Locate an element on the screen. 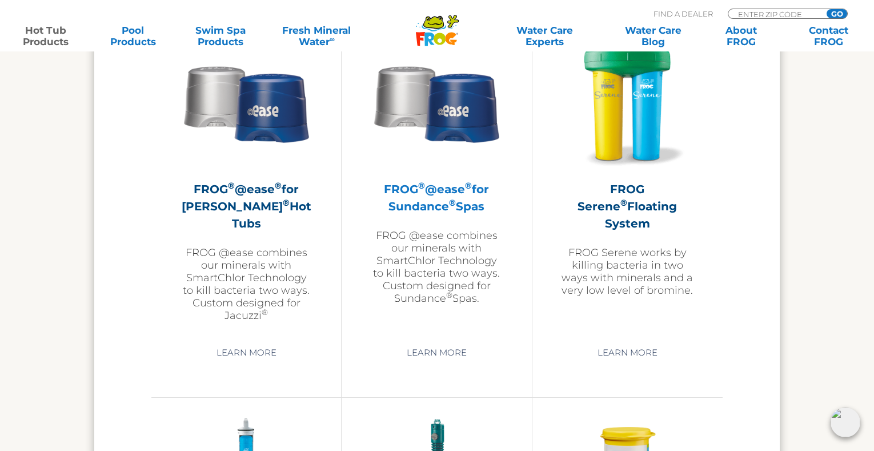 This screenshot has height=451, width=874. a: FROG®@ease®for Sundance®SpasFROG @ease combines our minerals with SmartChlor Technology to kill b... is located at coordinates (437, 185).